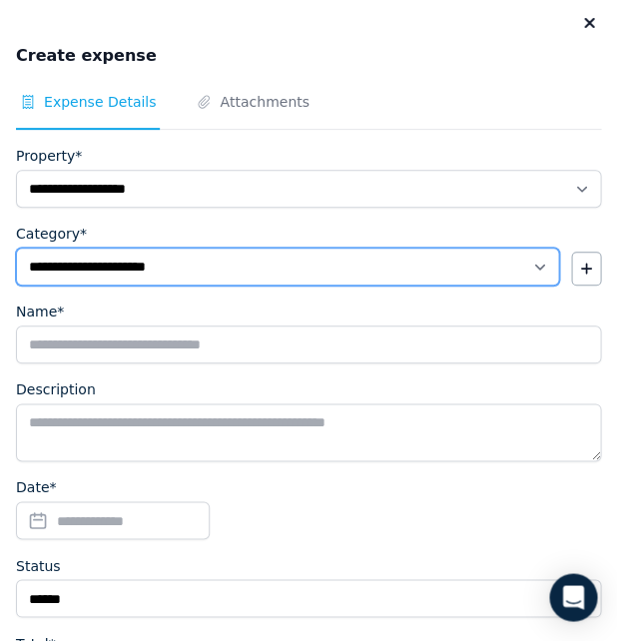 This screenshot has height=641, width=617. What do you see at coordinates (40, 312) in the screenshot?
I see `label: Name*` at bounding box center [40, 312].